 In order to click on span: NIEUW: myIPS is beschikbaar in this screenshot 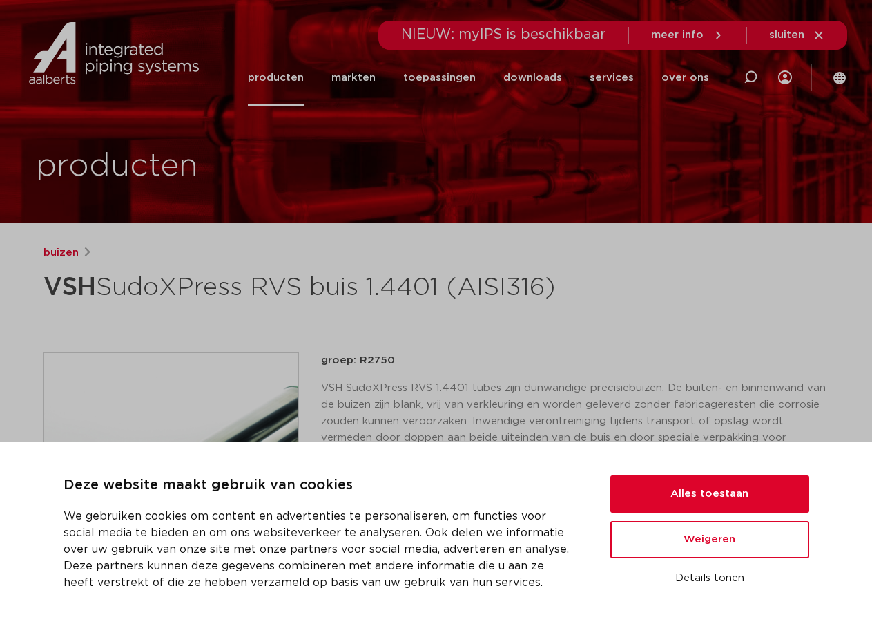, I will do `click(504, 35)`.